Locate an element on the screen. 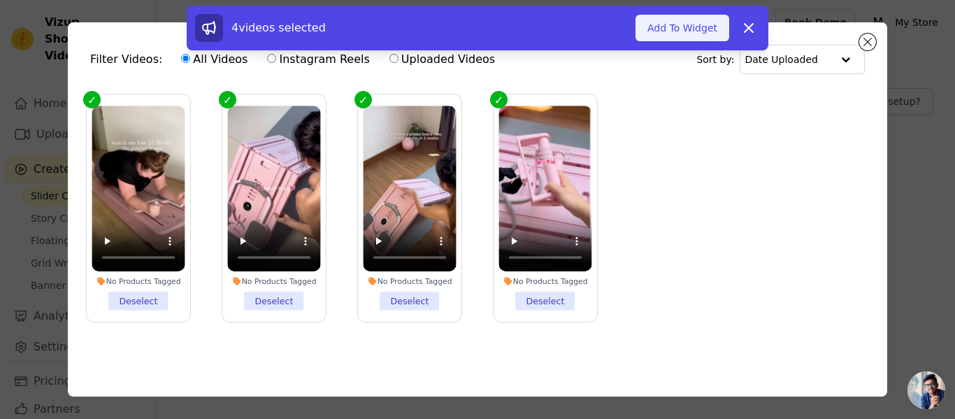  div: Filter Videos: is located at coordinates (296, 59).